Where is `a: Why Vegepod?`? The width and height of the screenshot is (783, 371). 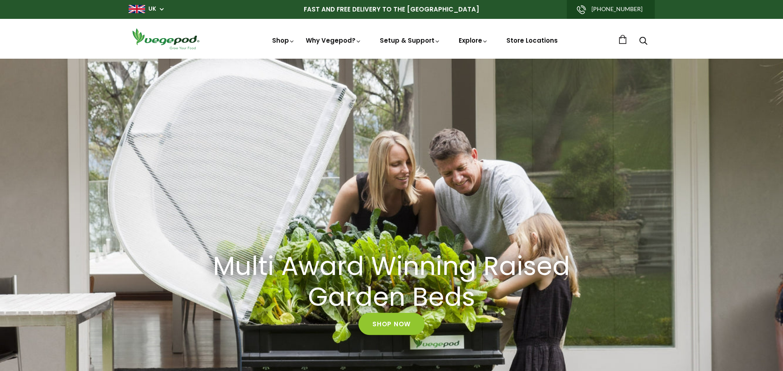 a: Why Vegepod? is located at coordinates (334, 40).